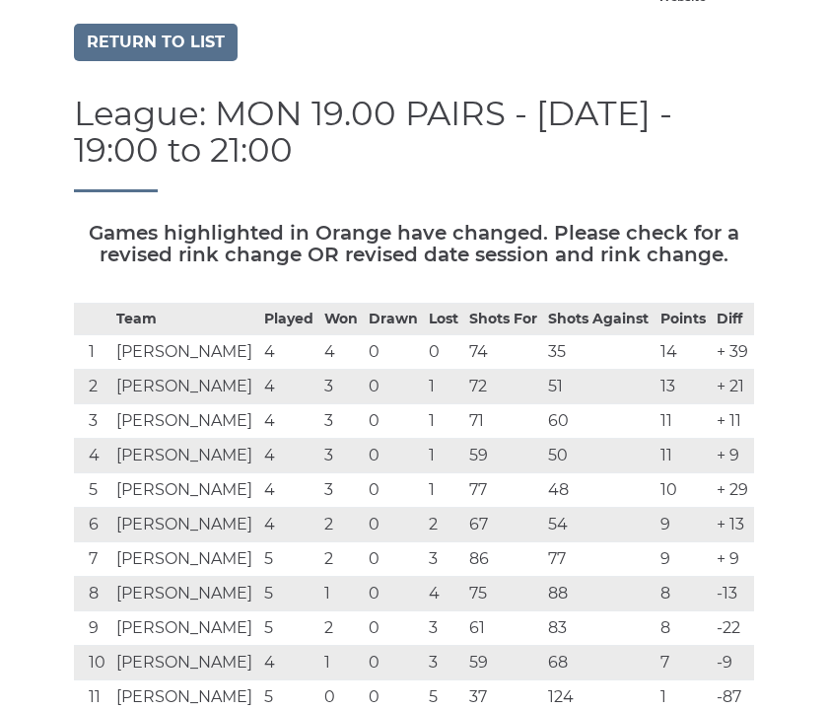 The image size is (828, 710). I want to click on td: 88, so click(599, 592).